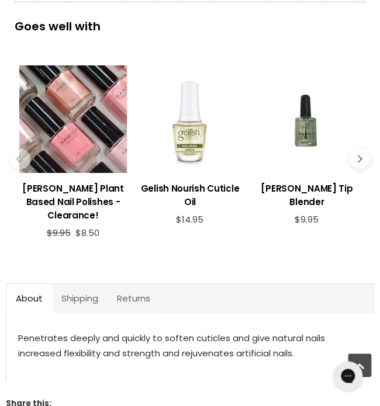 The height and width of the screenshot is (406, 380). What do you see at coordinates (87, 233) in the screenshot?
I see `span: $8.50` at bounding box center [87, 233].